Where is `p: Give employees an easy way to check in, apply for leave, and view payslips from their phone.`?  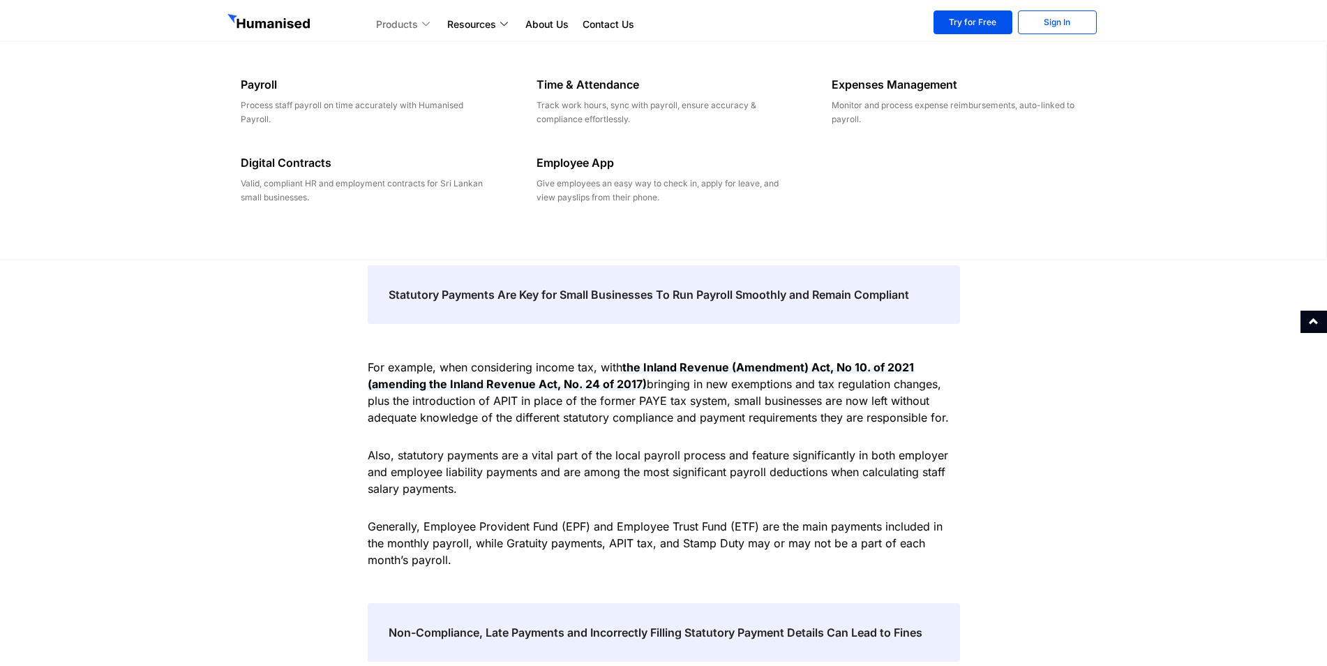 p: Give employees an easy way to check in, apply for leave, and view payslips from their phone. is located at coordinates (663, 191).